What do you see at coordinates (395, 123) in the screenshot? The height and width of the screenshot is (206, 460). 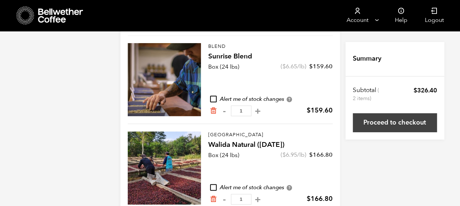 I see `a: Proceed to checkout` at bounding box center [395, 123].